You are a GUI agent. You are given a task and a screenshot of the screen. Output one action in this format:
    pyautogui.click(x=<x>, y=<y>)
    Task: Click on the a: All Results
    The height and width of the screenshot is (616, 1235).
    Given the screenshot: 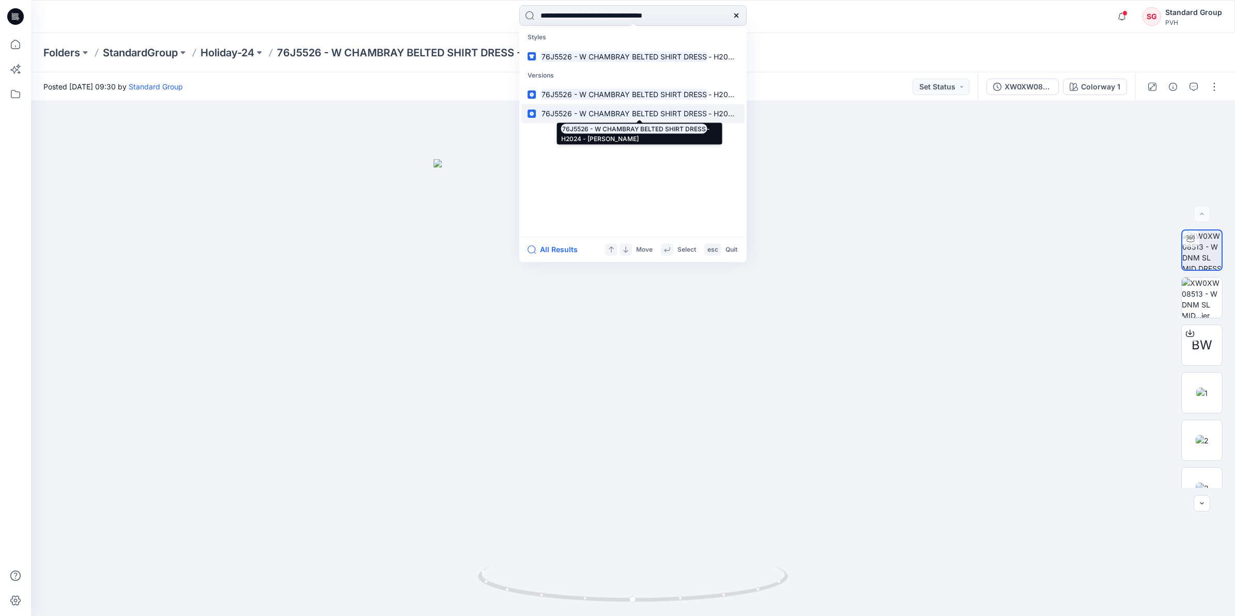 What is the action you would take?
    pyautogui.click(x=556, y=250)
    